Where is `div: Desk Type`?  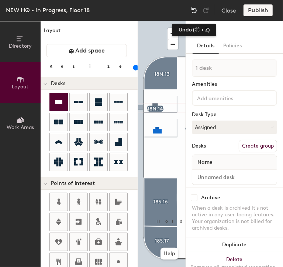
div: Desk Type is located at coordinates (235, 115).